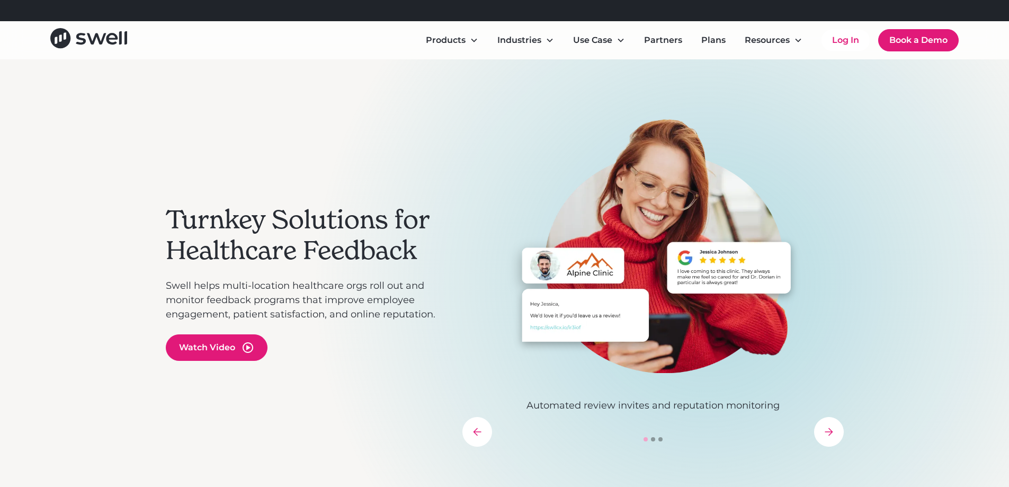  I want to click on p: Swell helps multi-location healthcare orgs roll out and monitor feedback programs that improve em..., so click(309, 300).